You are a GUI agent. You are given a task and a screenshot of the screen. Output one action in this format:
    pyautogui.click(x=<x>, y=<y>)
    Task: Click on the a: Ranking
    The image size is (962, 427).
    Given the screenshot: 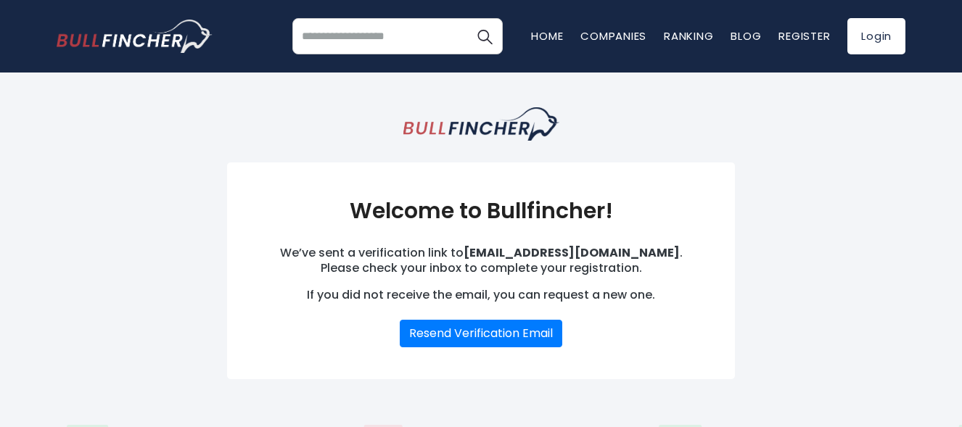 What is the action you would take?
    pyautogui.click(x=688, y=36)
    